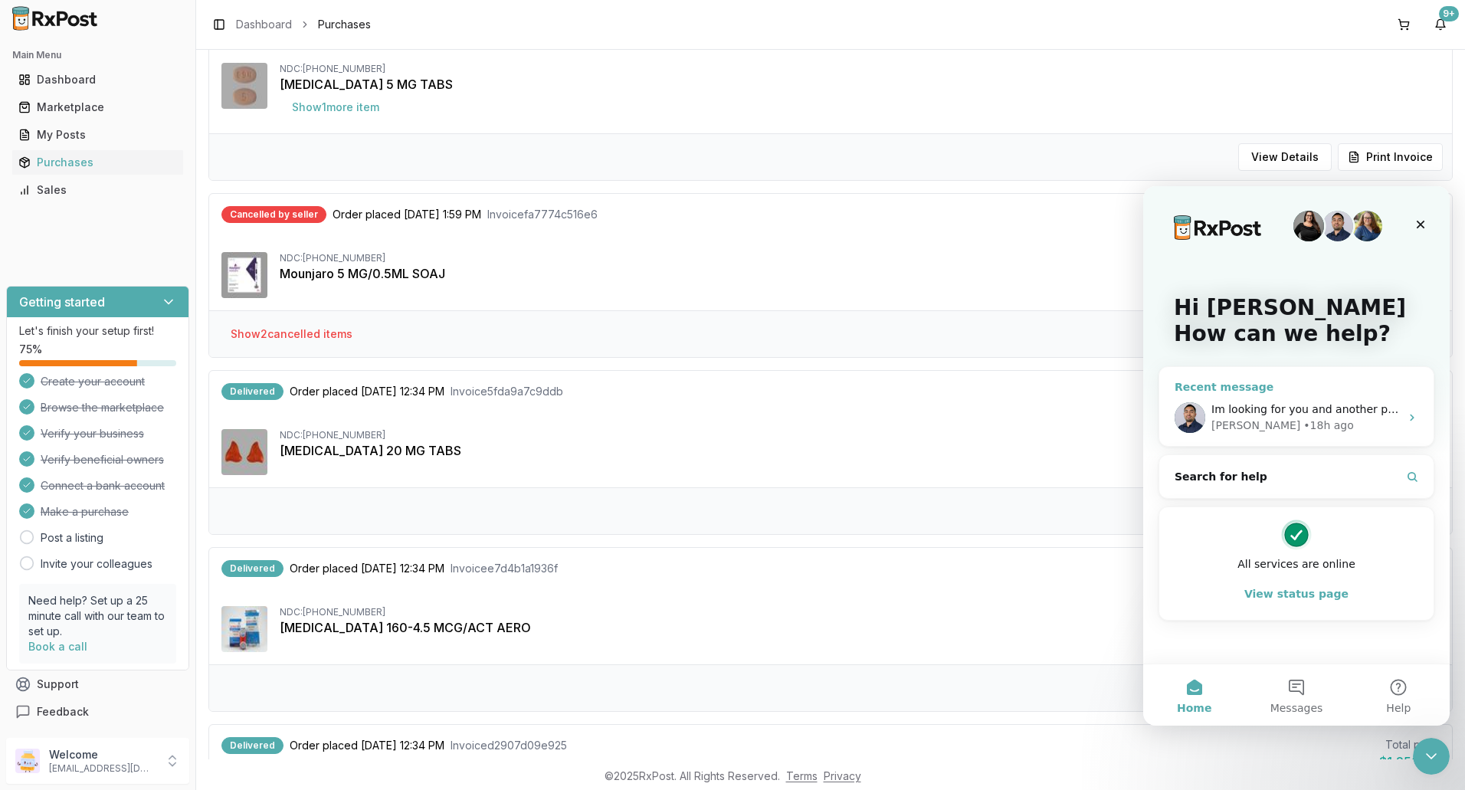  Describe the element at coordinates (97, 162) in the screenshot. I see `div: Purchases` at that location.